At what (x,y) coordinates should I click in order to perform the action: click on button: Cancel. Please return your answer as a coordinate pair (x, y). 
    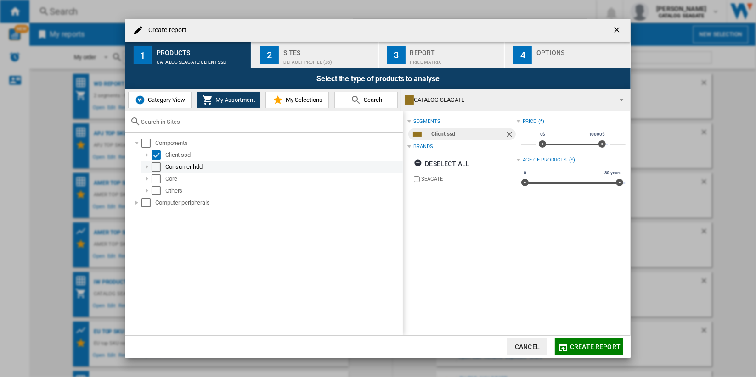
    Looking at the image, I should click on (527, 347).